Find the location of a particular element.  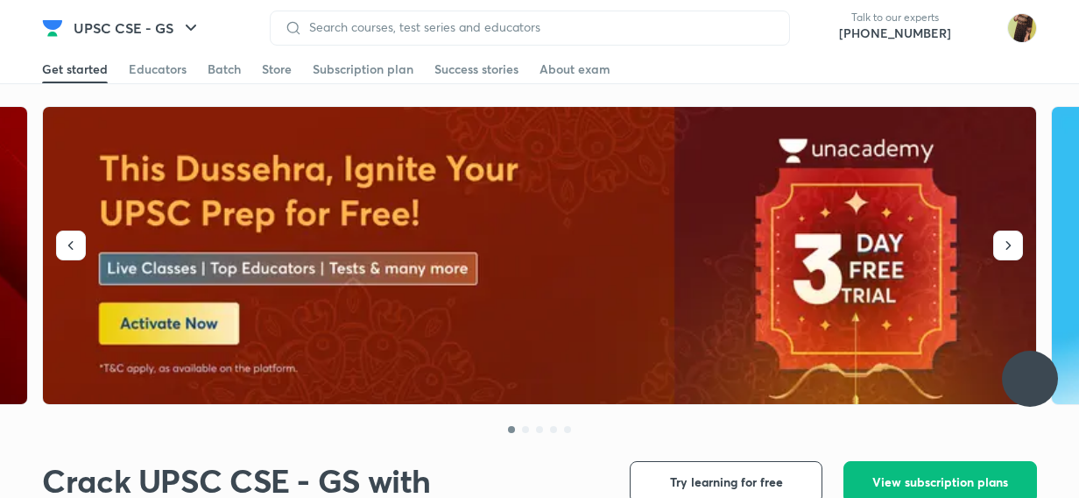

a: call-us is located at coordinates (822, 28).